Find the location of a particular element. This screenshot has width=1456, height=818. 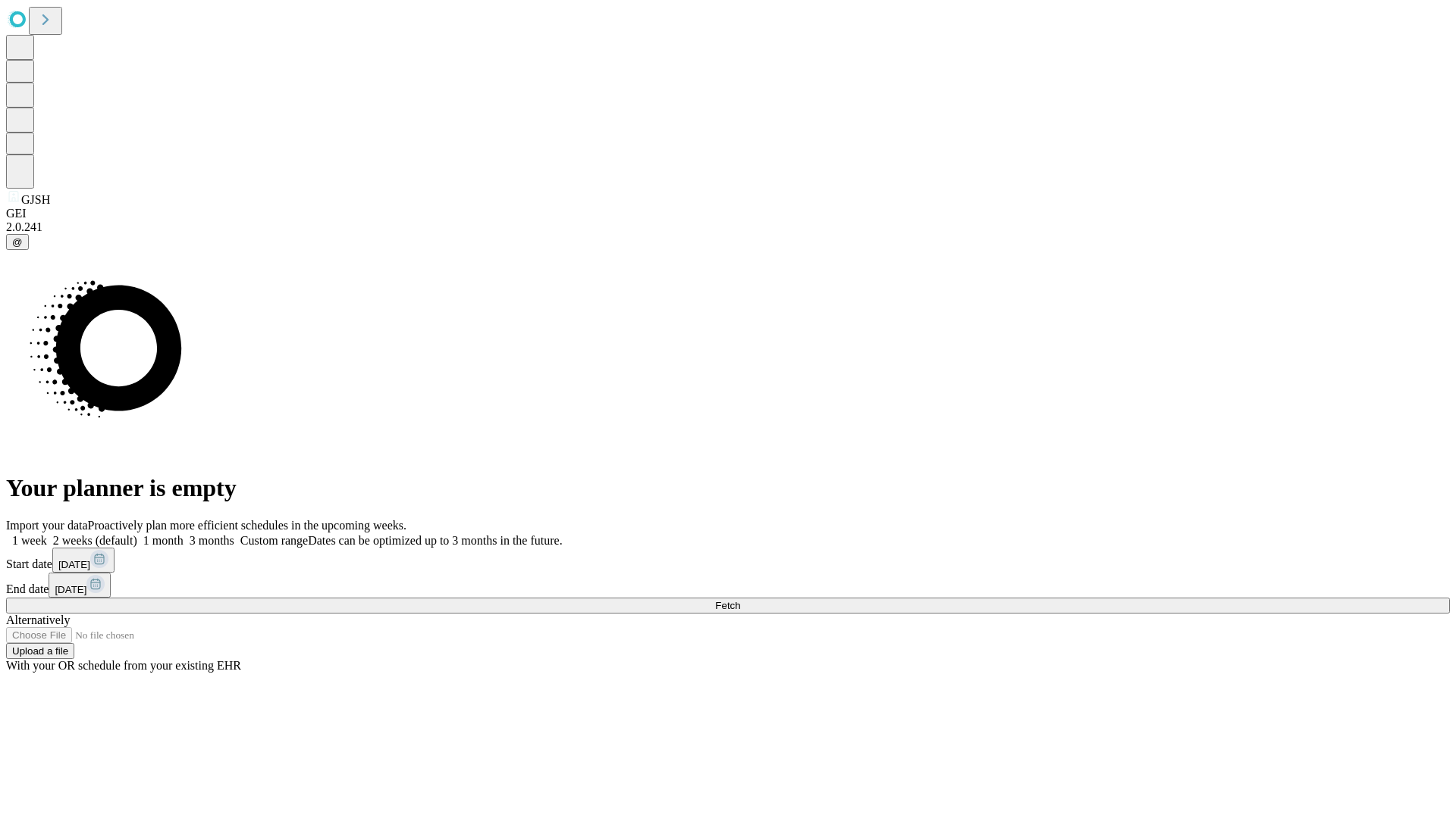

span: Alternatively is located at coordinates (38, 619).